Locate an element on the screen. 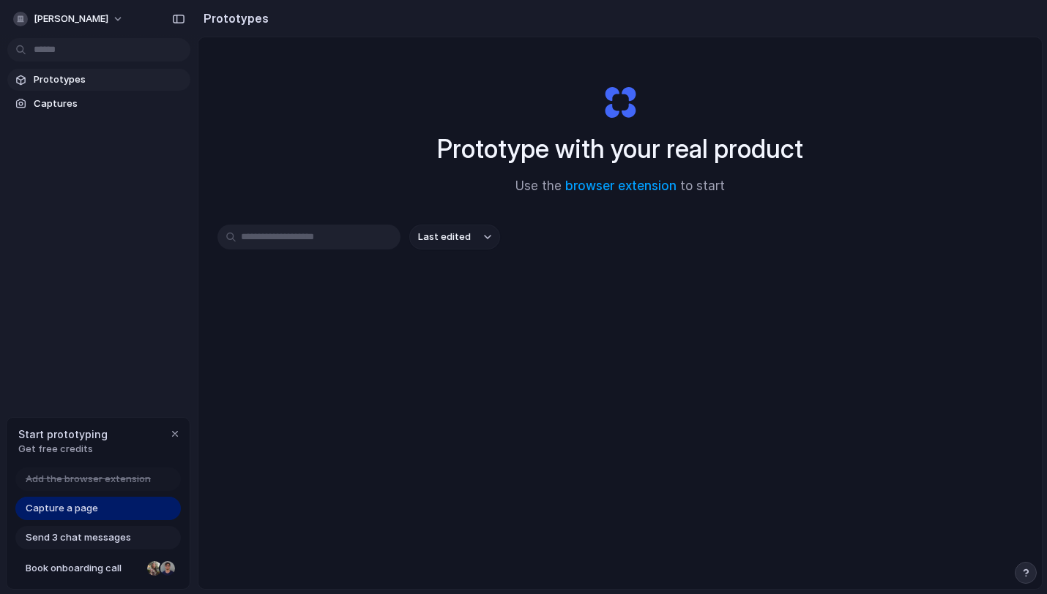 This screenshot has height=594, width=1047. span: Use the to start is located at coordinates (620, 187).